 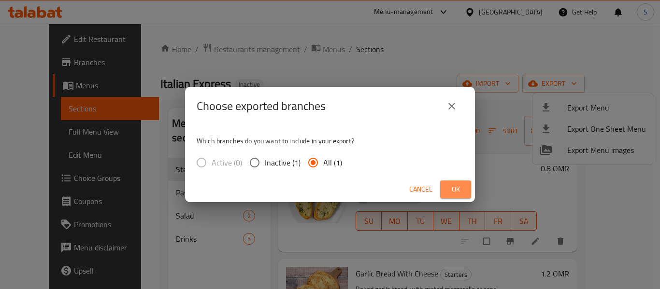 I want to click on span: Ok, so click(x=455, y=189).